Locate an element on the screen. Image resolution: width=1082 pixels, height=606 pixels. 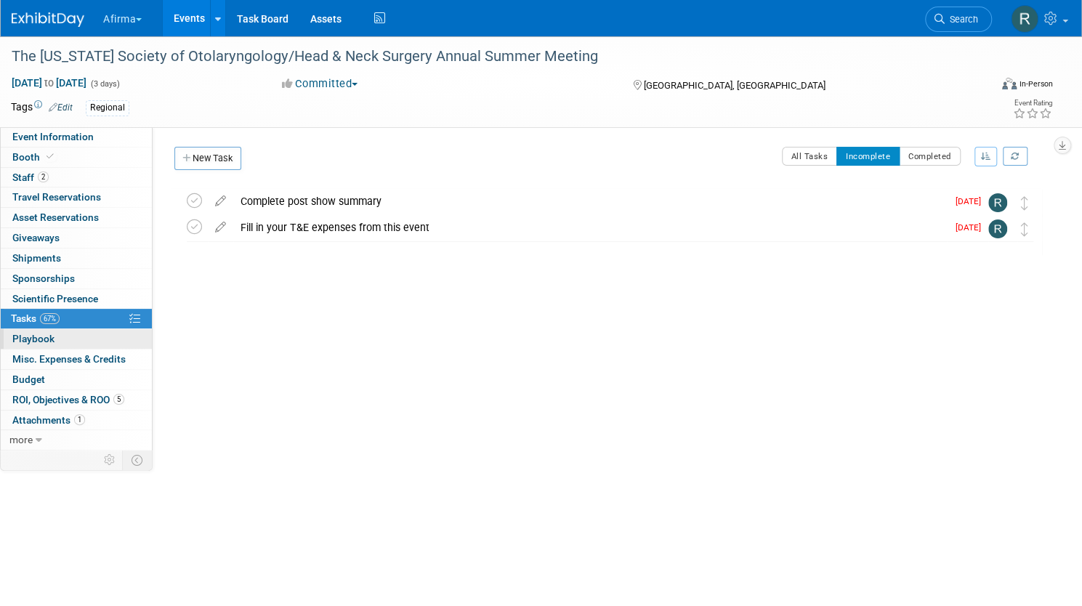
div: Event Format is located at coordinates (975, 86).